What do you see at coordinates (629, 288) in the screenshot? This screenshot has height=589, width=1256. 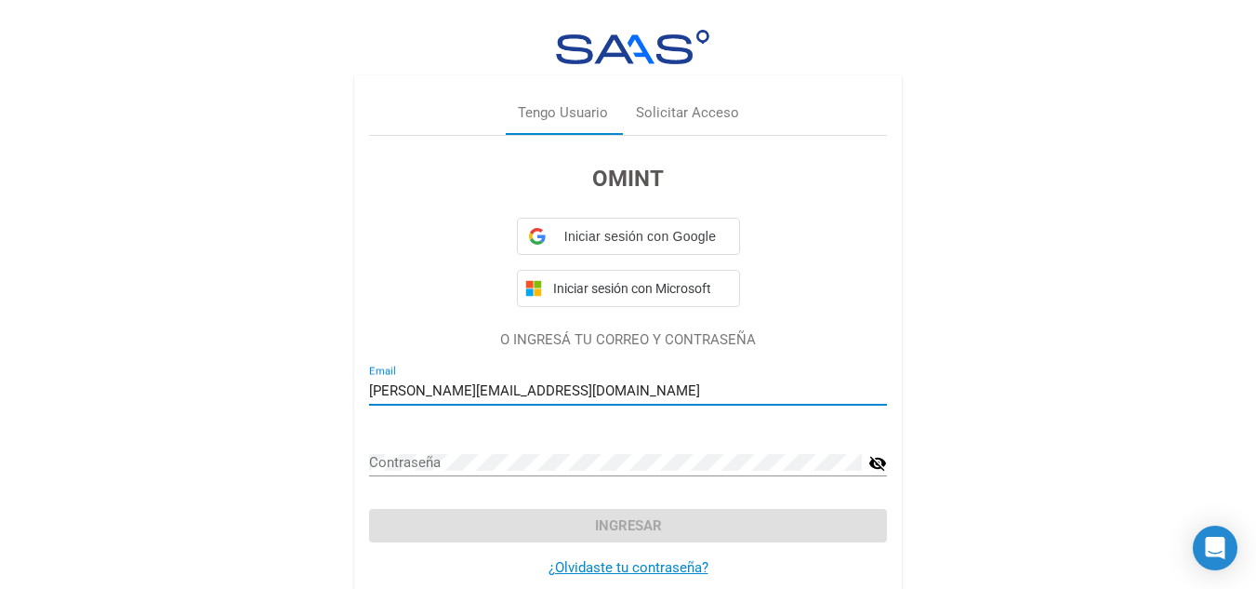 I see `button: Iniciar sesión con Microsoft` at bounding box center [629, 288].